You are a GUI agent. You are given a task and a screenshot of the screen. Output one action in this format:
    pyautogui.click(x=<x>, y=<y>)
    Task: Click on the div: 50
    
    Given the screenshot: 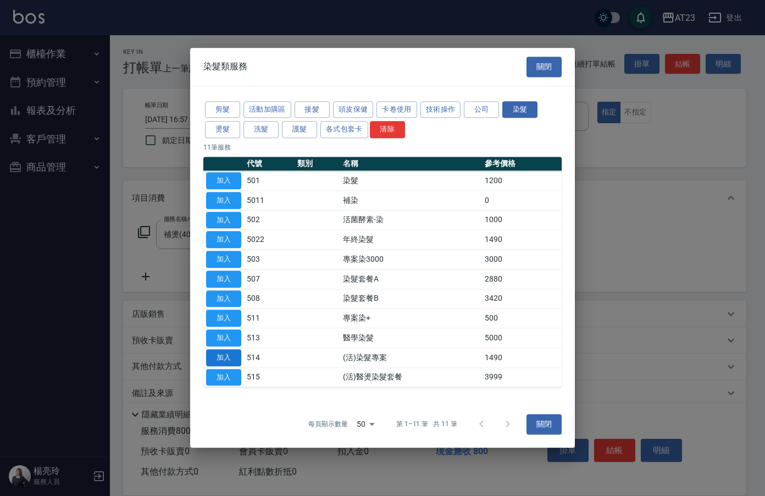 What is the action you would take?
    pyautogui.click(x=365, y=424)
    